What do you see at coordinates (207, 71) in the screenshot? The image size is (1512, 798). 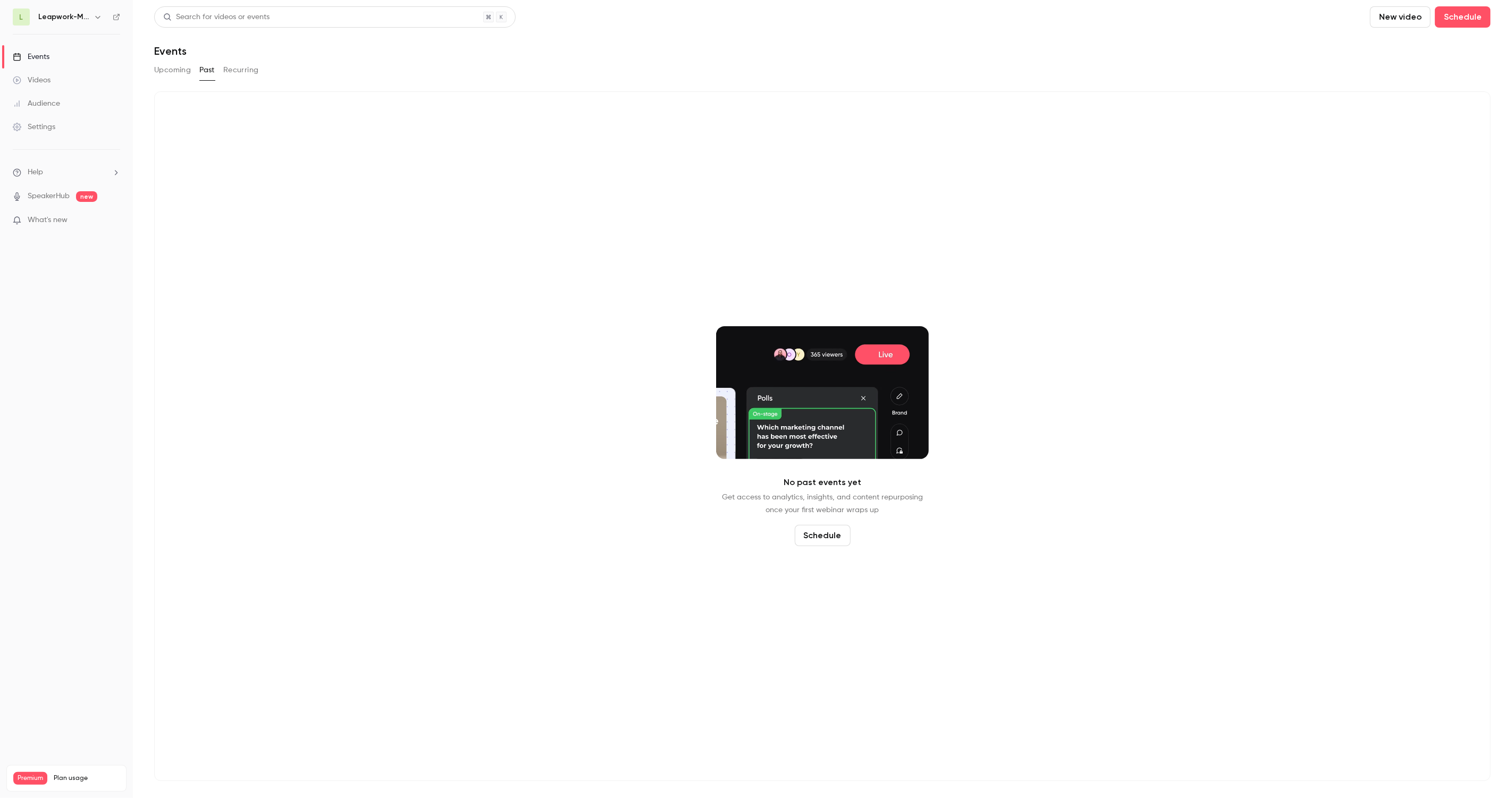 I see `button: Past` at bounding box center [207, 71].